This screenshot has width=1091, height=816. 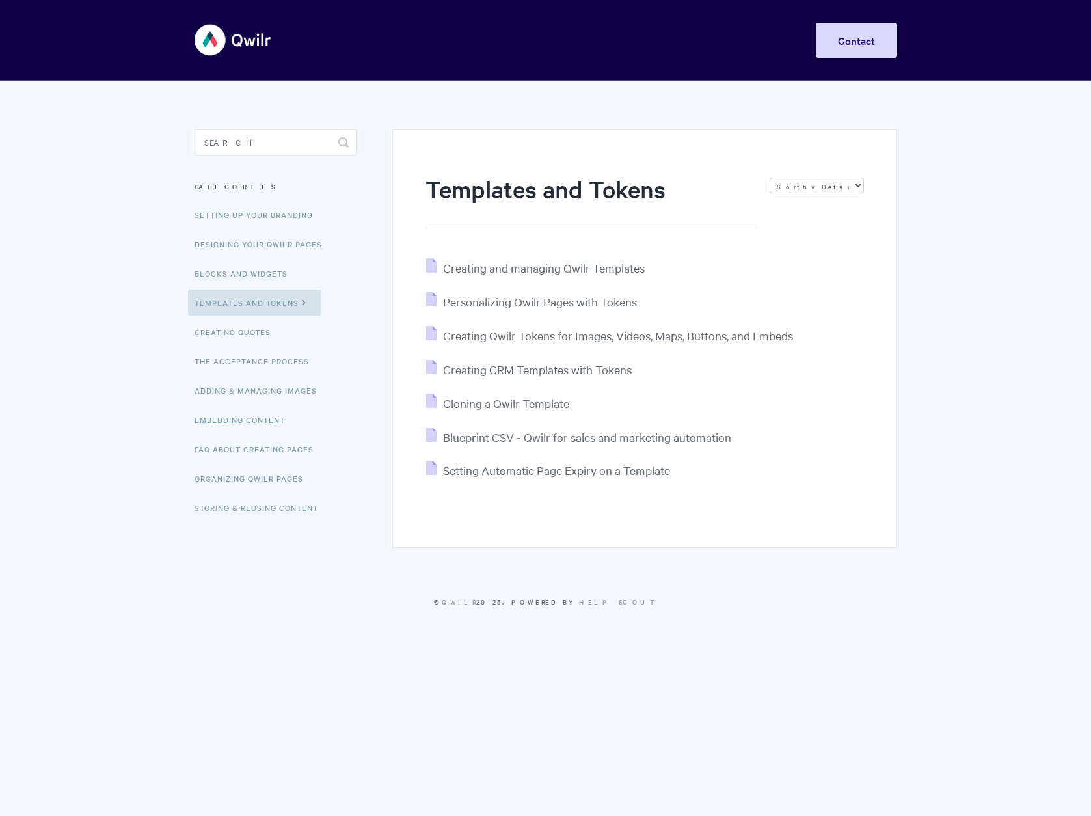 What do you see at coordinates (275, 142) in the screenshot?
I see `input: Search` at bounding box center [275, 142].